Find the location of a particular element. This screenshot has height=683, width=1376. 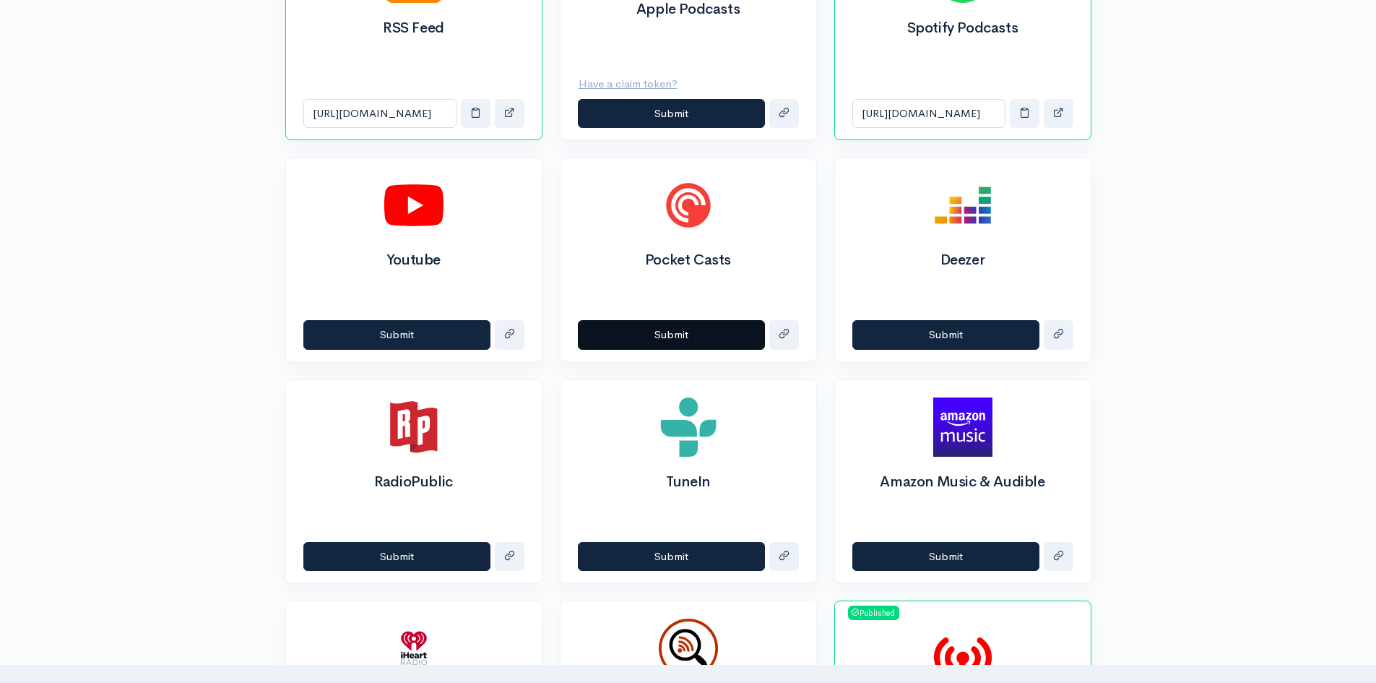

h2: Youtube is located at coordinates (414, 260).